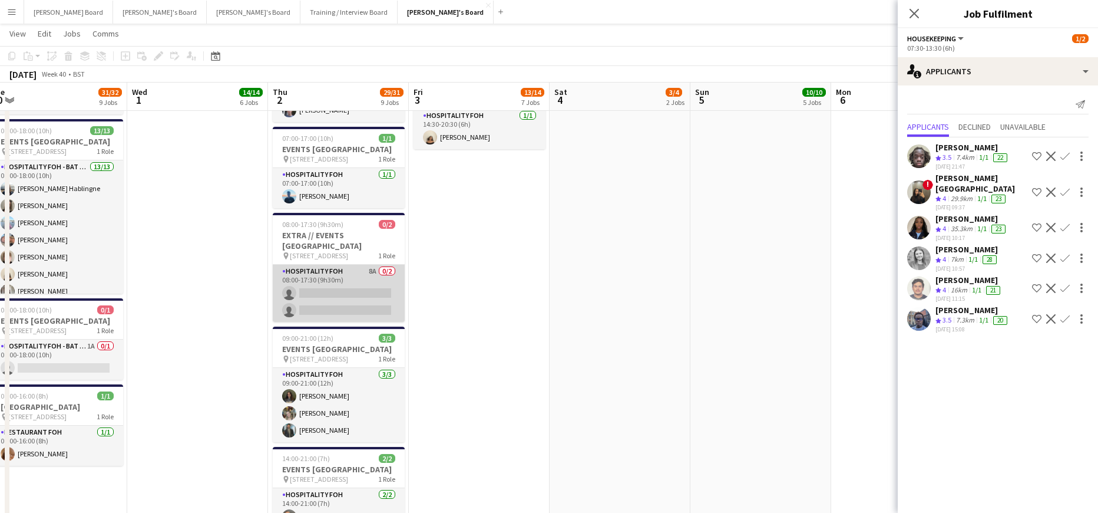  What do you see at coordinates (975, 127) in the screenshot?
I see `span: Declined` at bounding box center [975, 127].